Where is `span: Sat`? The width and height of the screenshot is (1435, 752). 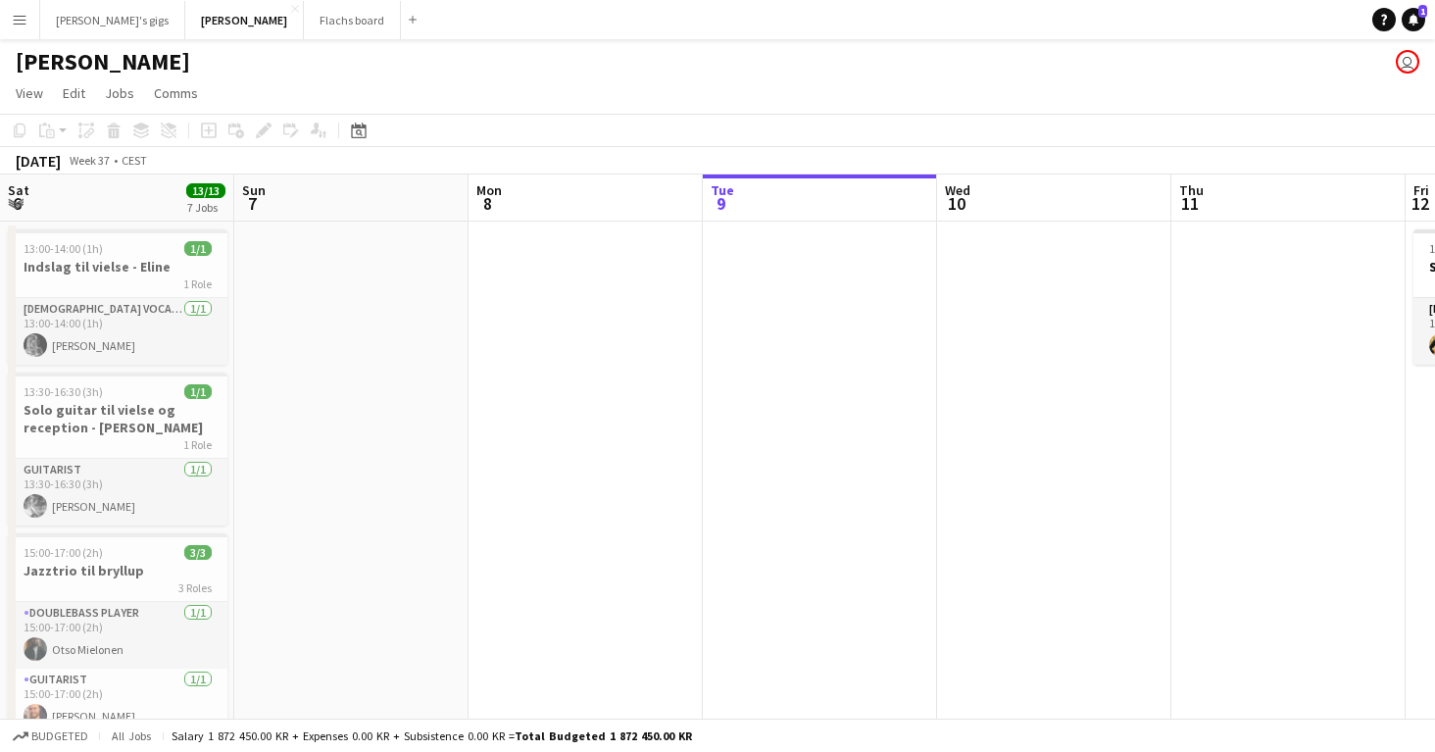
span: Sat is located at coordinates (19, 190).